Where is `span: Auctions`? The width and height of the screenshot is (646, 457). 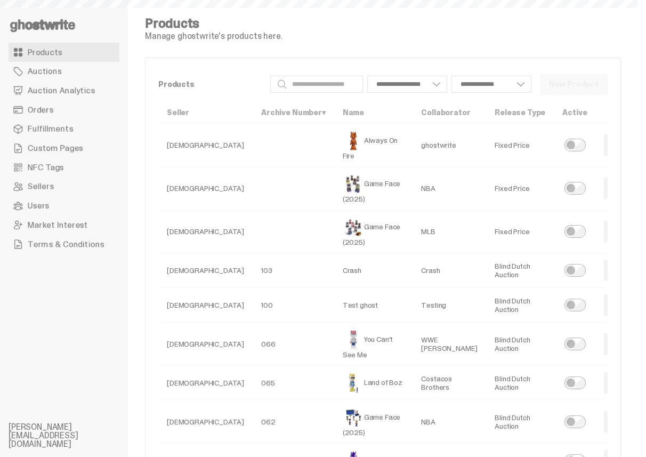
span: Auctions is located at coordinates (45, 71).